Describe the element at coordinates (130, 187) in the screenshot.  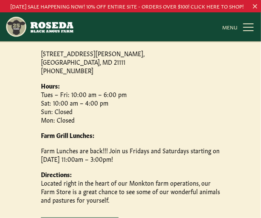
I see `p: Located right in the heart of our Monkton farm operations, our Farm Store is a great chance to se...` at that location.